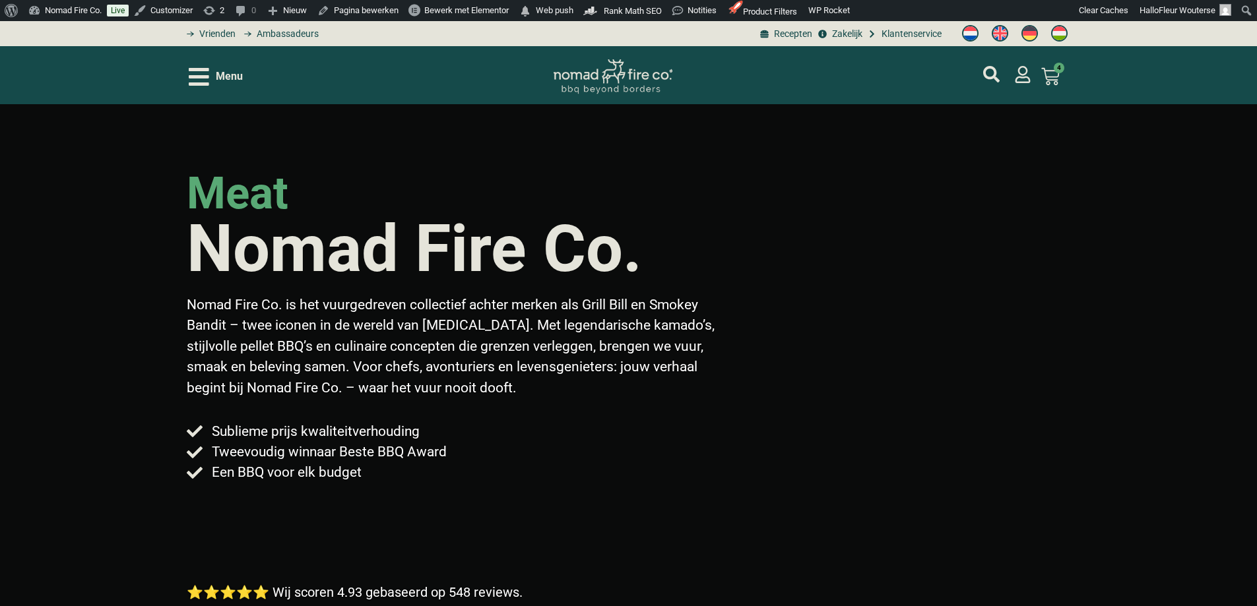 The width and height of the screenshot is (1257, 606). I want to click on a: grill bill klantenservice, so click(903, 34).